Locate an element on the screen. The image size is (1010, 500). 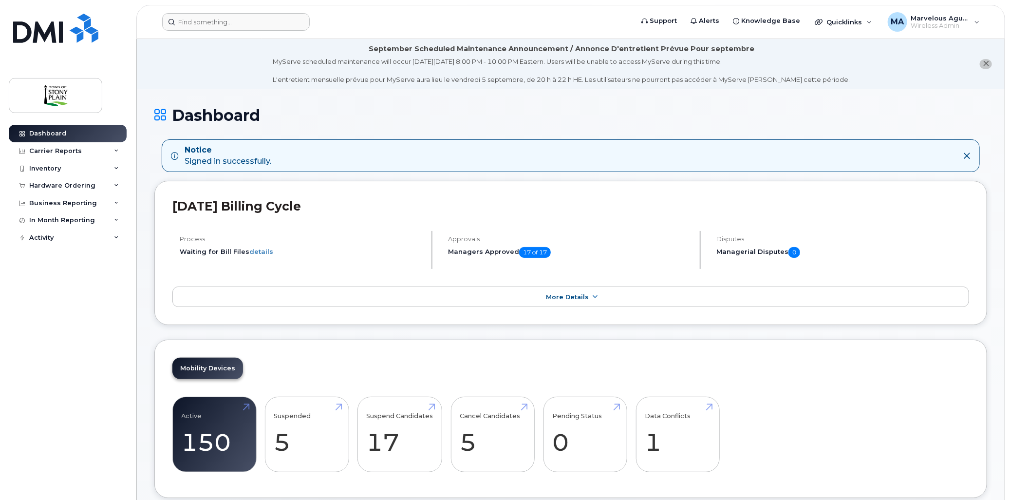
div: September Scheduled Maintenance Announcement / Annonce D'entretient Prévue Pour septembre is located at coordinates (561, 49).